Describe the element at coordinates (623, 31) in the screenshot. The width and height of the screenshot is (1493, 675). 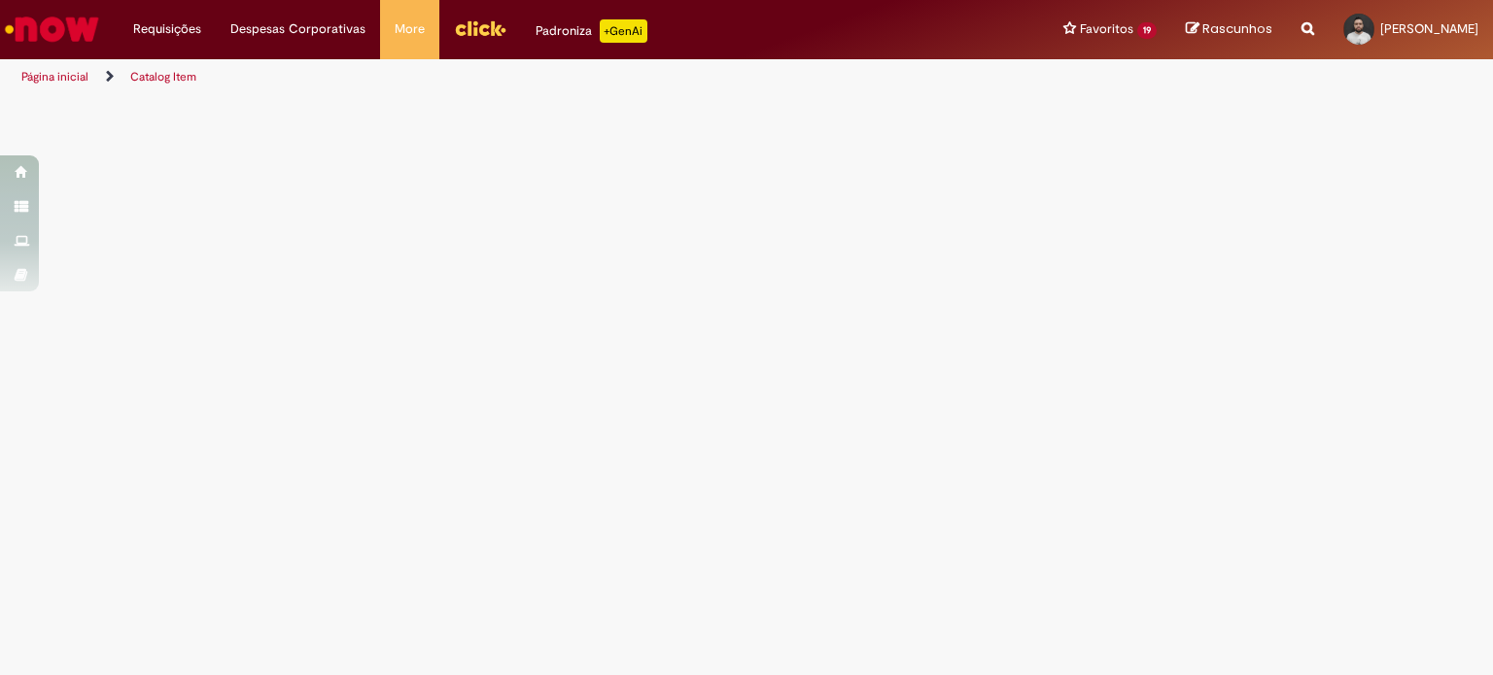
I see `p: +GenAi` at that location.